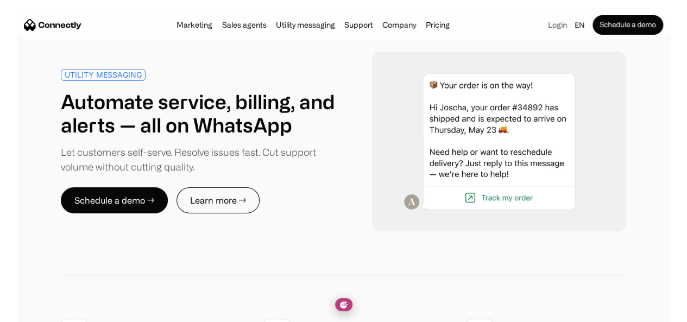 The height and width of the screenshot is (322, 687). What do you see at coordinates (194, 25) in the screenshot?
I see `a: Marketing` at bounding box center [194, 25].